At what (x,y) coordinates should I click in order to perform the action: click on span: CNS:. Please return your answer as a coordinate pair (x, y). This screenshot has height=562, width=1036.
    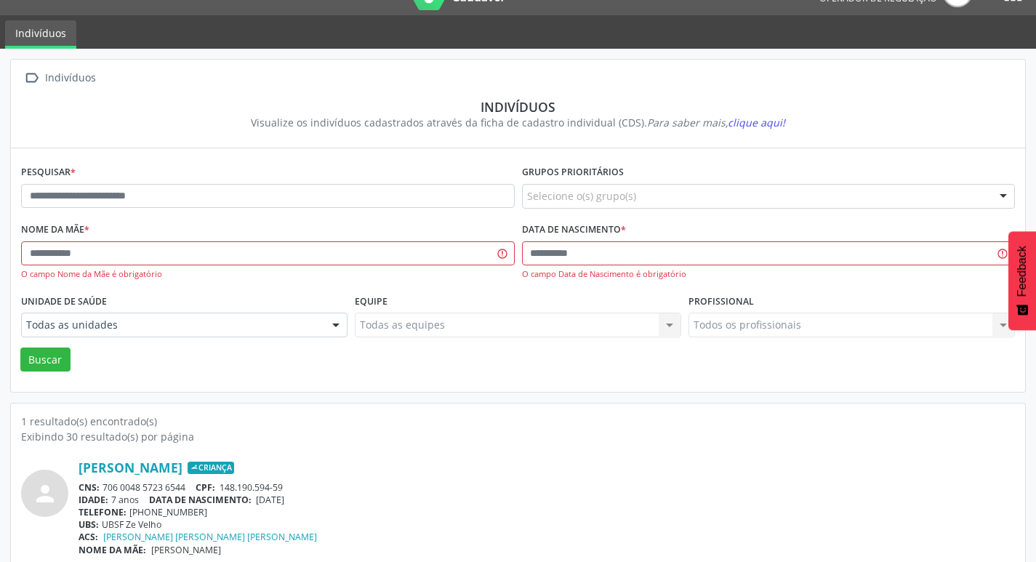
    Looking at the image, I should click on (89, 487).